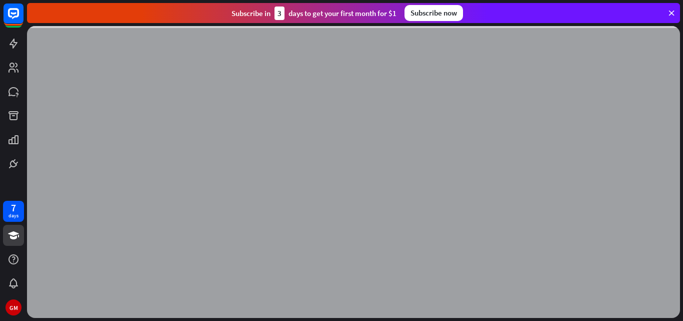 The width and height of the screenshot is (683, 321). I want to click on div: GM, so click(14, 307).